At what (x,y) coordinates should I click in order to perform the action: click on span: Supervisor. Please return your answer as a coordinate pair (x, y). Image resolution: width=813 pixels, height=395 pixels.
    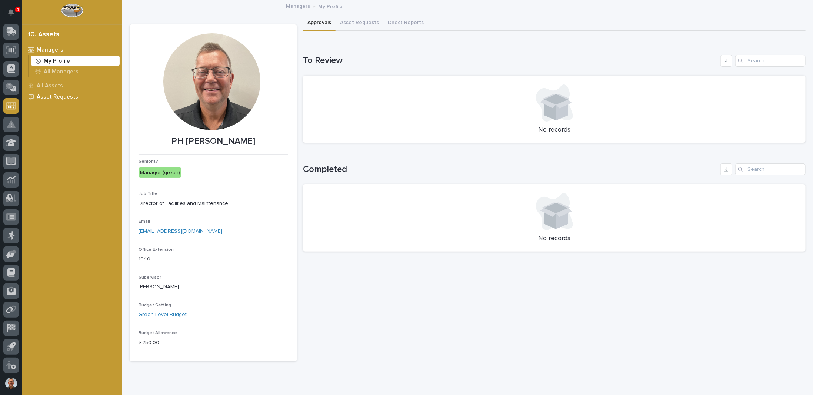
    Looking at the image, I should click on (150, 277).